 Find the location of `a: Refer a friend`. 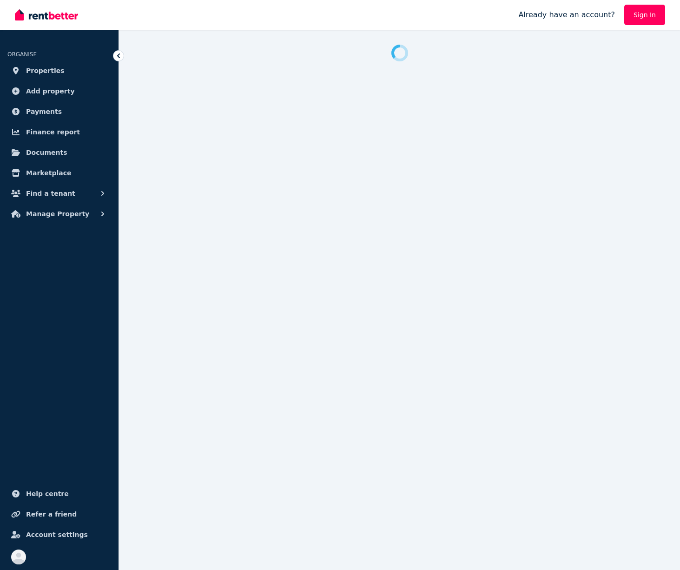

a: Refer a friend is located at coordinates (59, 514).